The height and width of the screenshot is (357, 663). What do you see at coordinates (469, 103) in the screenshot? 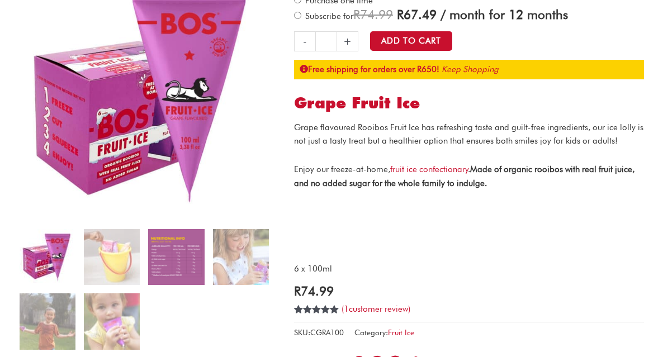
I see `h1: Grape Fruit Ice` at bounding box center [469, 103].